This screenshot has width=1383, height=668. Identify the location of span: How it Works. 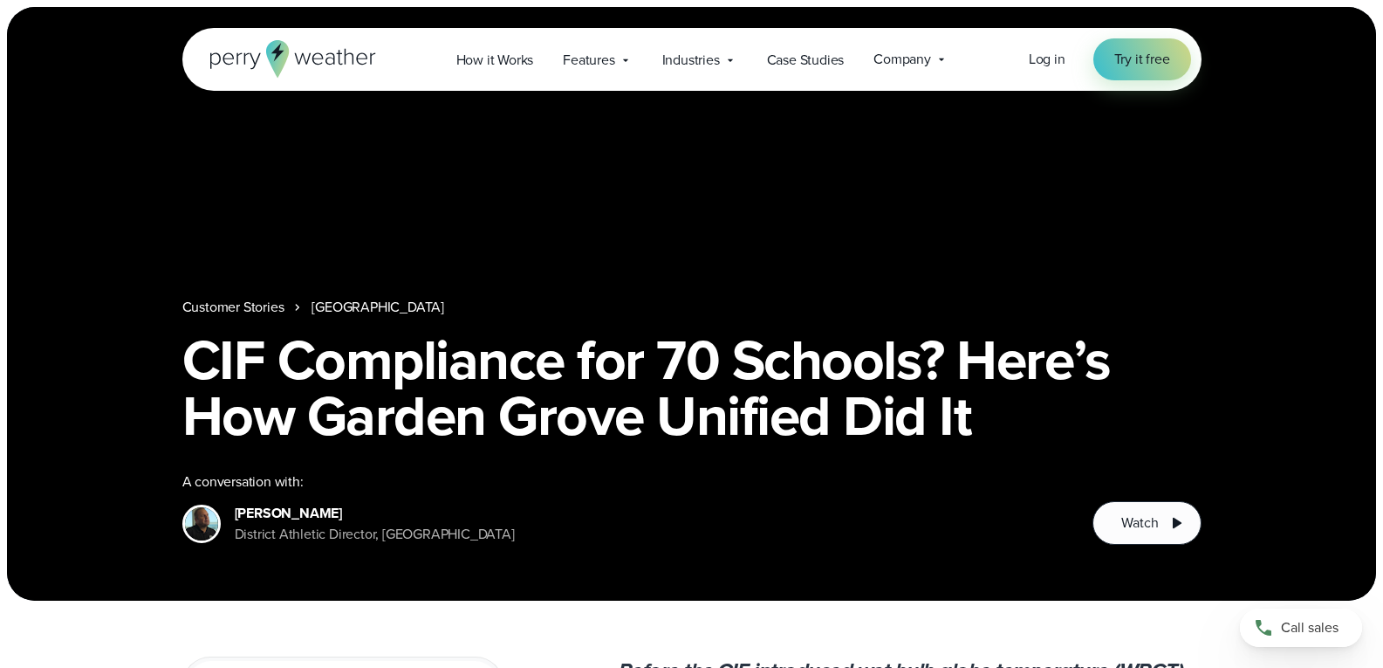
(495, 60).